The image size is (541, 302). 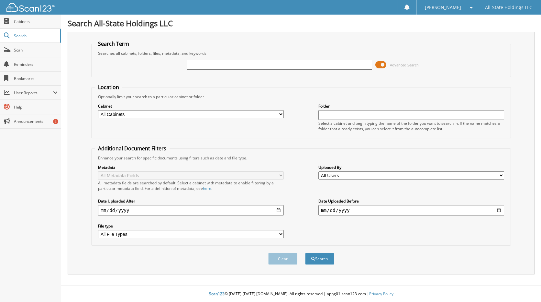 I want to click on legend: Location, so click(x=108, y=87).